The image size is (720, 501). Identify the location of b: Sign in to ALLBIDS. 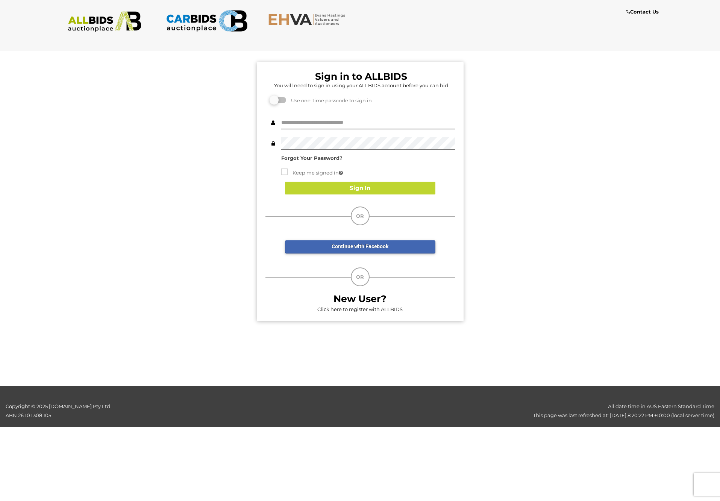
(361, 76).